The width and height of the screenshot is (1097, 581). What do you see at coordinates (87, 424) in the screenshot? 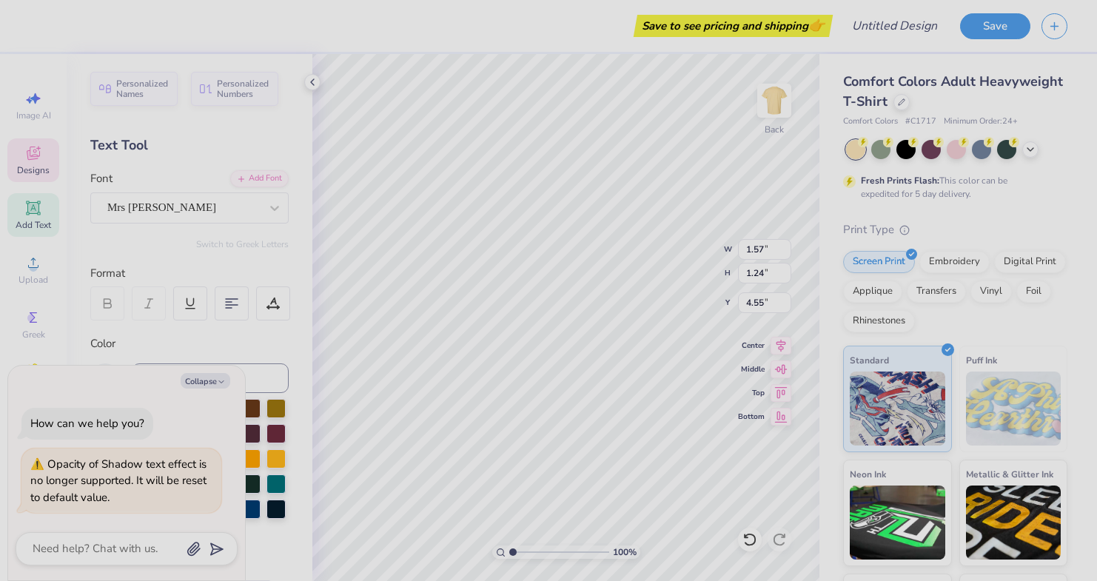
I see `div: How can we help you?` at bounding box center [87, 424].